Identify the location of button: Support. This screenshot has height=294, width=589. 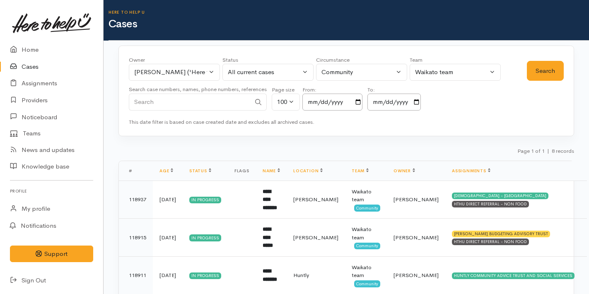
(51, 254).